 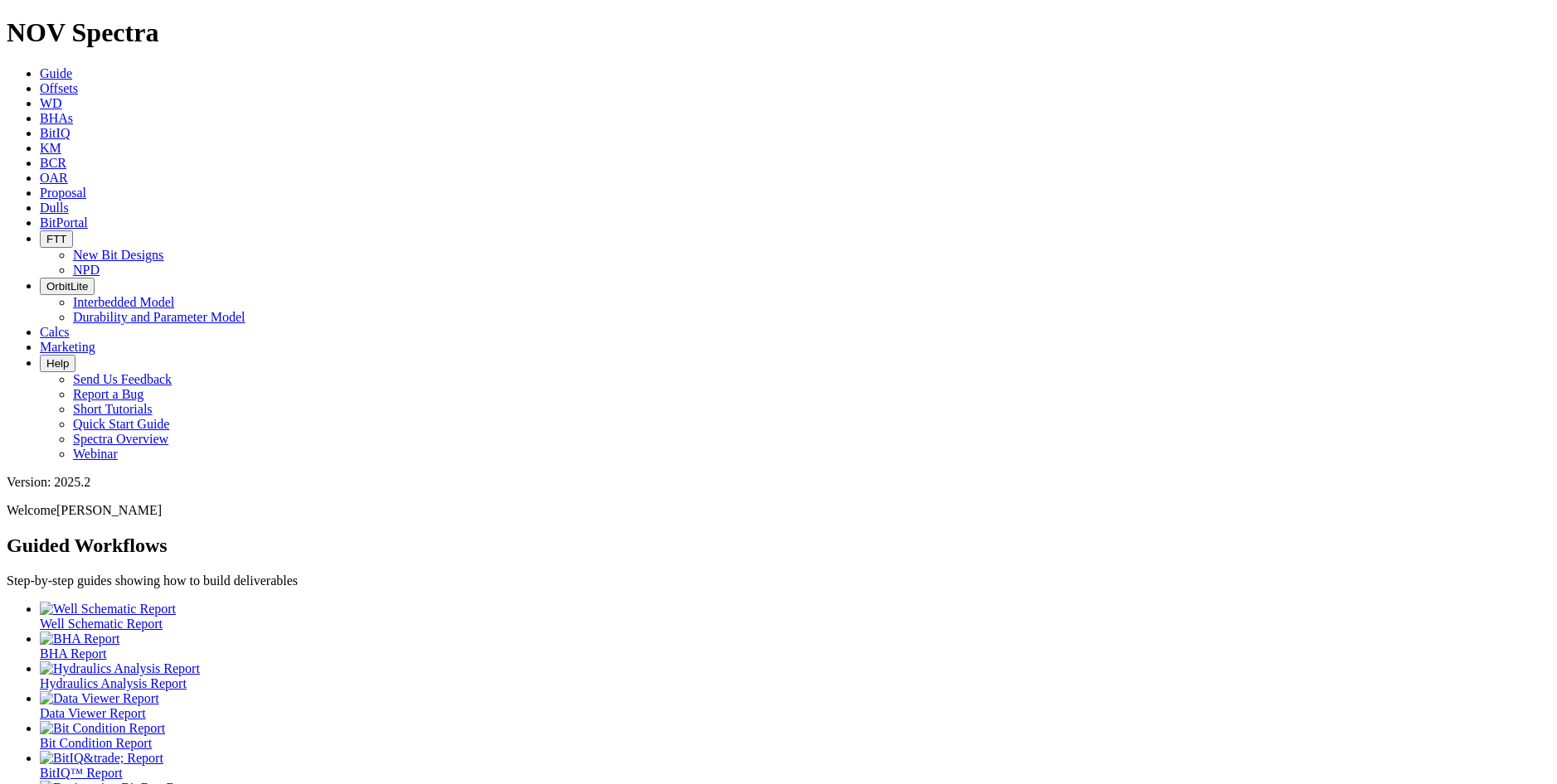 What do you see at coordinates (122, 423) in the screenshot?
I see `a: Quick Start Guide` at bounding box center [122, 423].